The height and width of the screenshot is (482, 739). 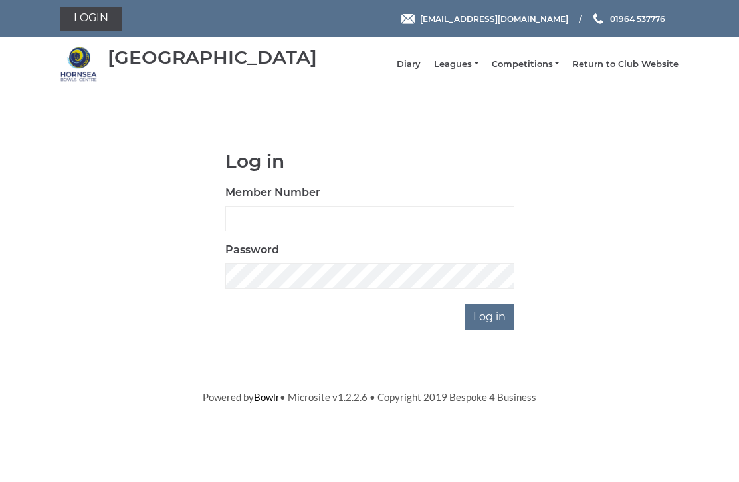 What do you see at coordinates (273, 193) in the screenshot?
I see `label: Member Number` at bounding box center [273, 193].